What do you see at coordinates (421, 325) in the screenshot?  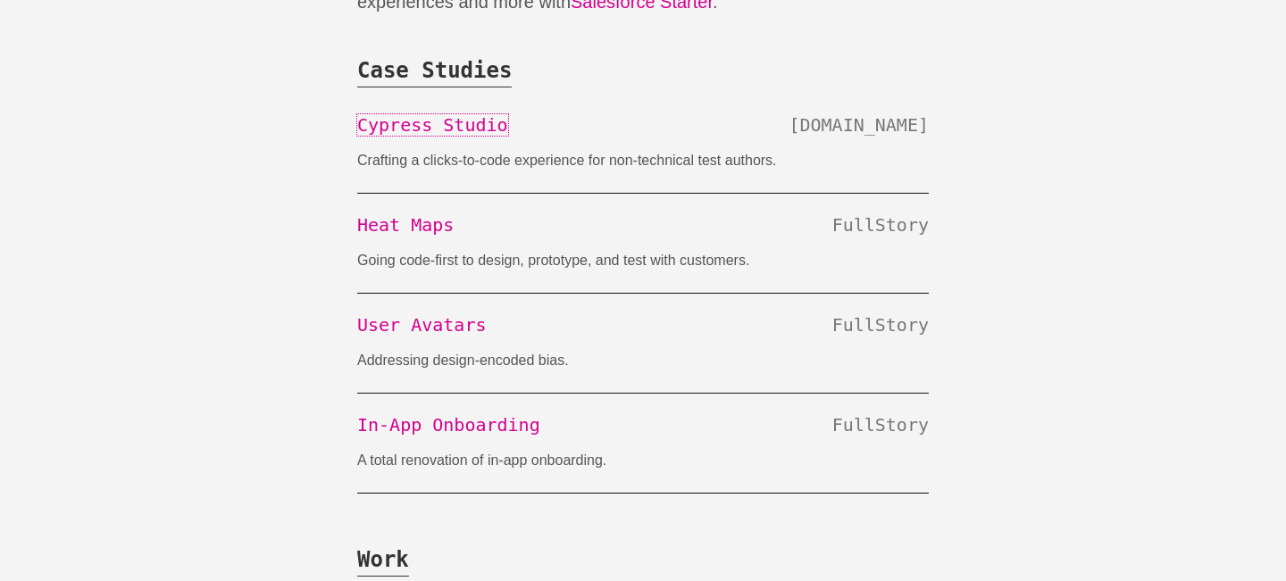 I see `a: User Avatars` at bounding box center [421, 325].